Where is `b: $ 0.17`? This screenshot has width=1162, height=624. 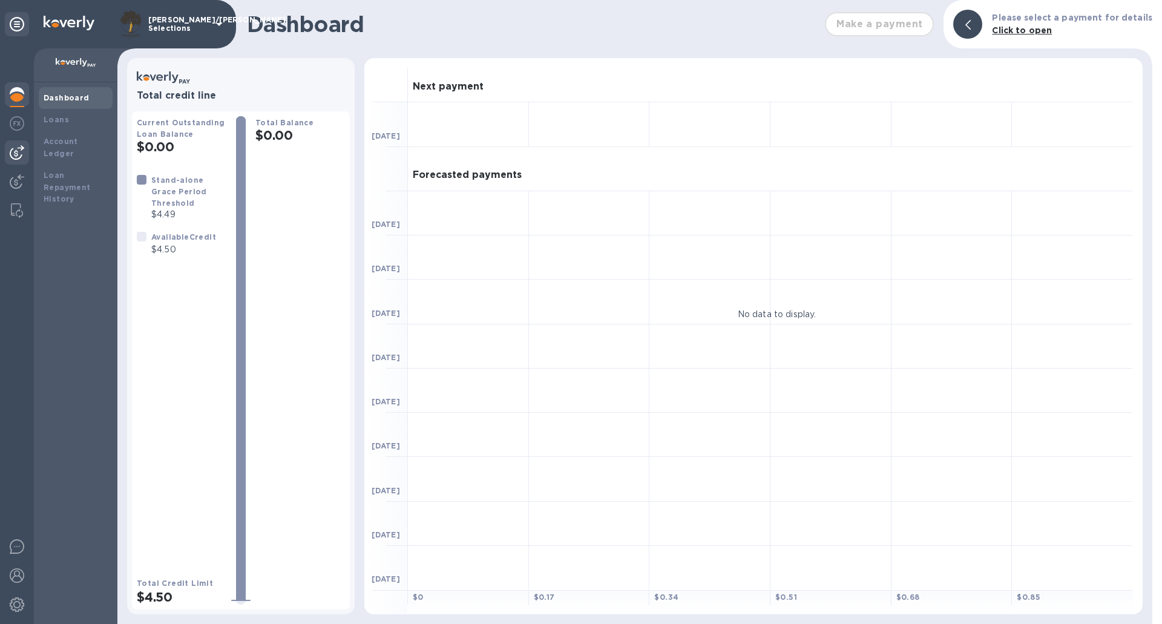
b: $ 0.17 is located at coordinates (544, 597).